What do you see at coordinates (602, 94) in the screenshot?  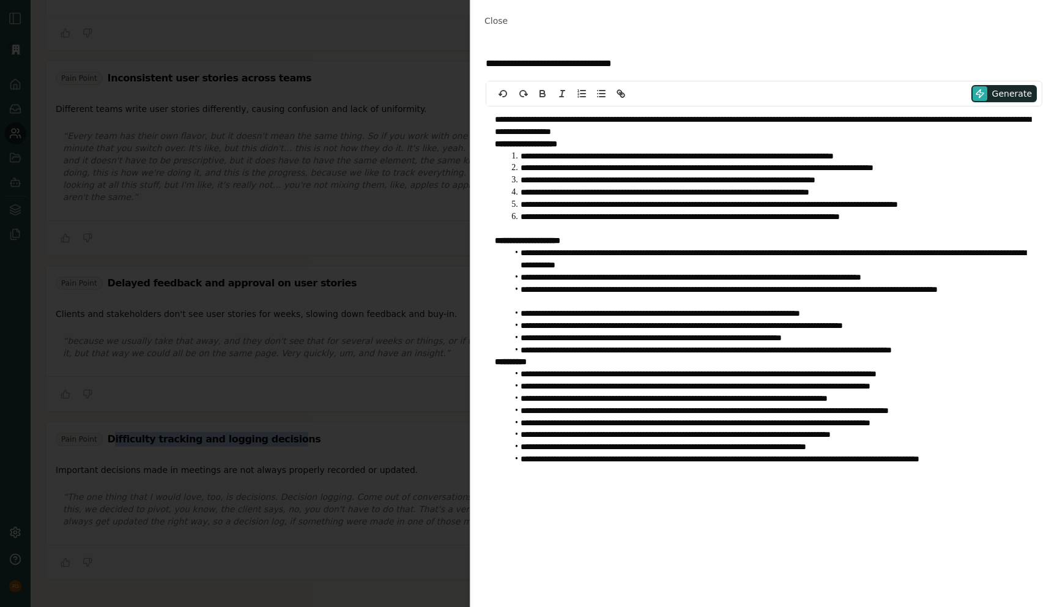 I see `button: Bullet` at bounding box center [602, 94].